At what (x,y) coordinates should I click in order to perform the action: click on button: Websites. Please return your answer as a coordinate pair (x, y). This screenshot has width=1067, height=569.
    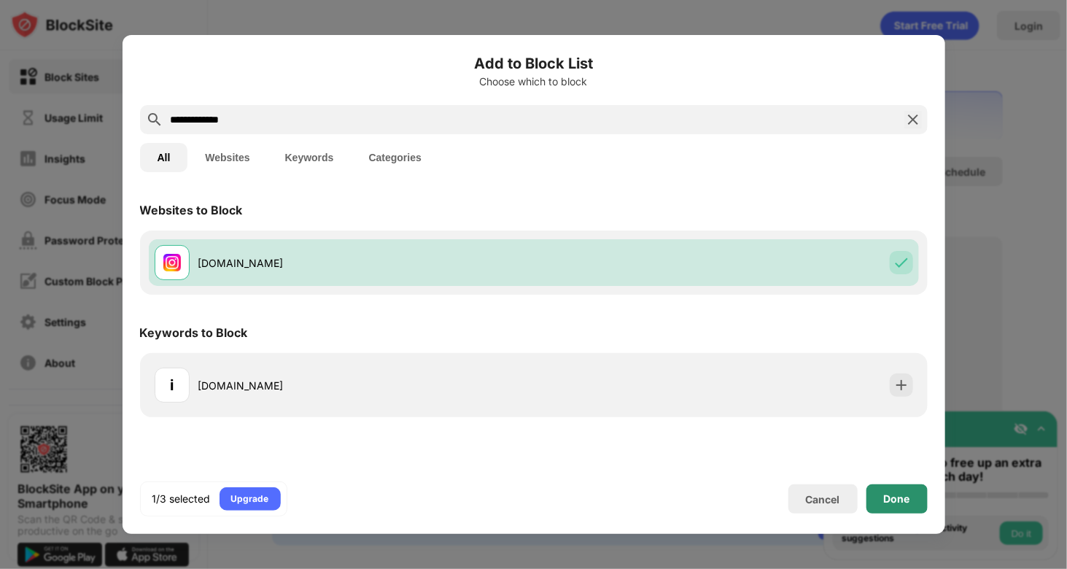
    Looking at the image, I should click on (227, 157).